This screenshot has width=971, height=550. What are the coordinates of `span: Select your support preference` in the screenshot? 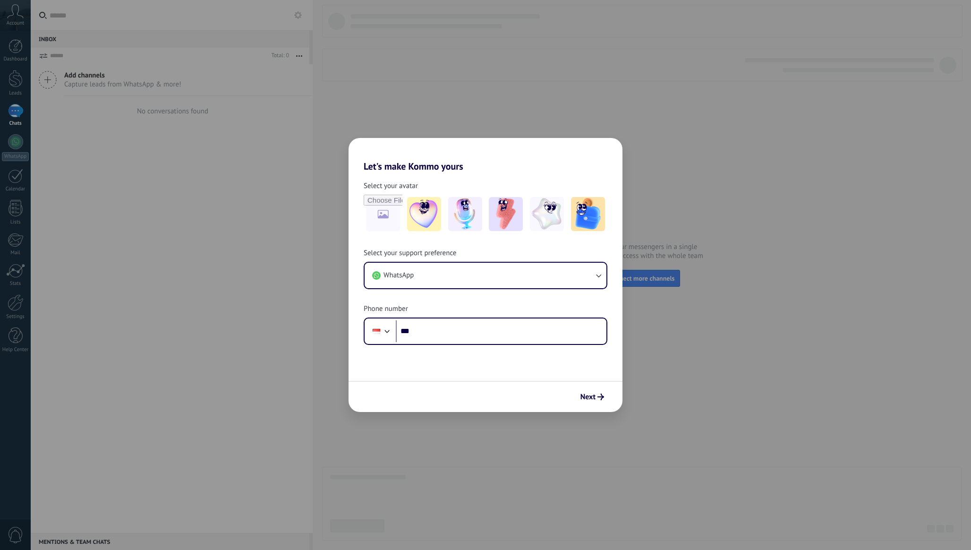 It's located at (410, 253).